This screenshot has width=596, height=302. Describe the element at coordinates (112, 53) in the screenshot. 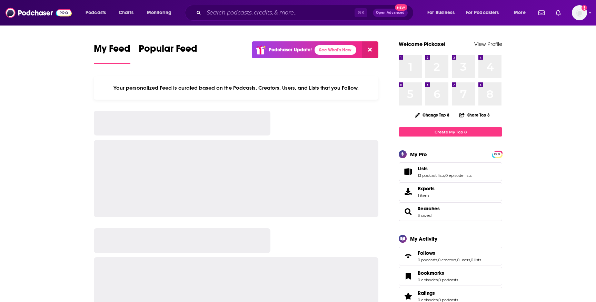

I see `a: My Feed` at that location.